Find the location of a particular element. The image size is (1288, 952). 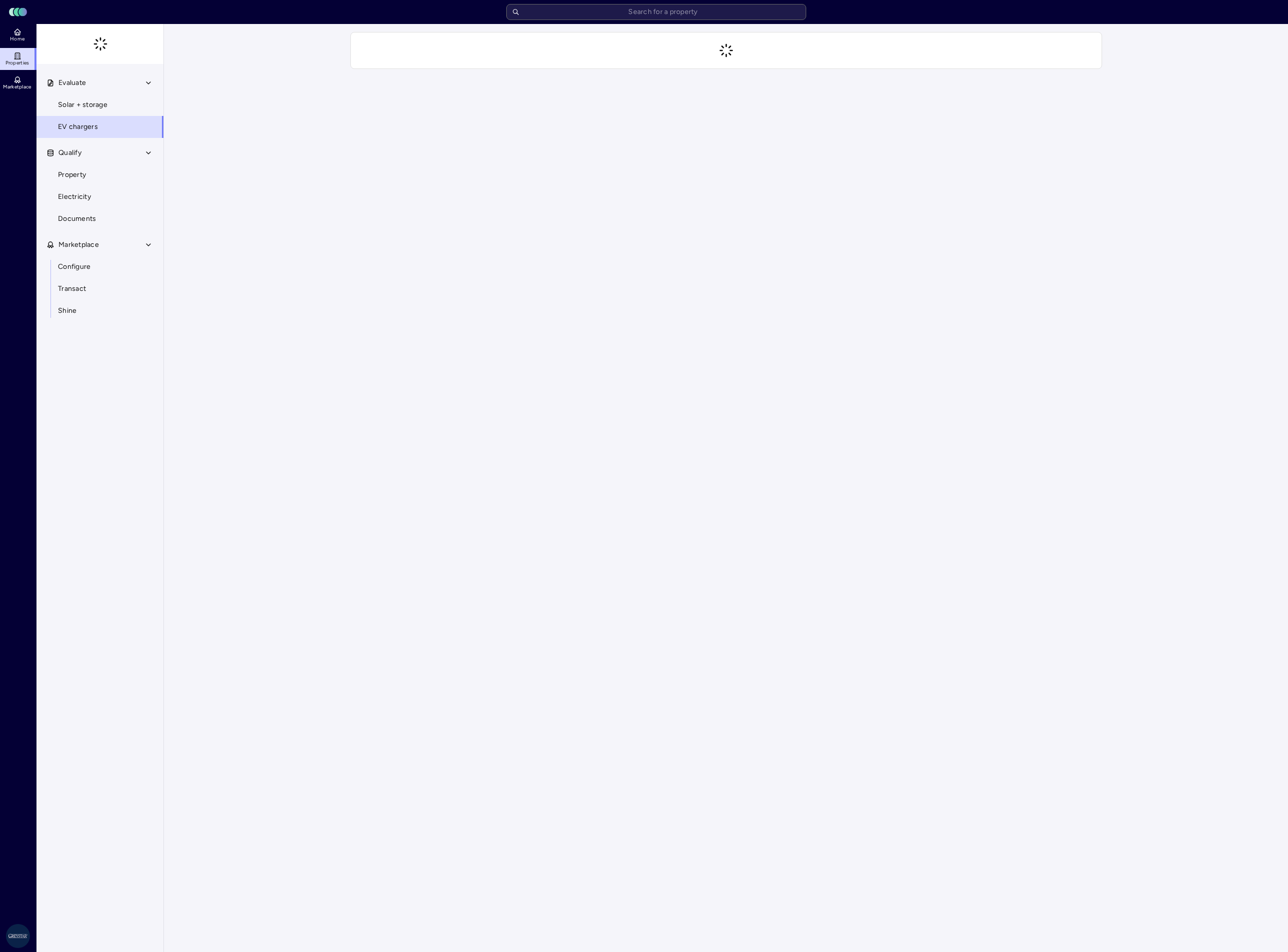

span: Solar + storage is located at coordinates (83, 105).